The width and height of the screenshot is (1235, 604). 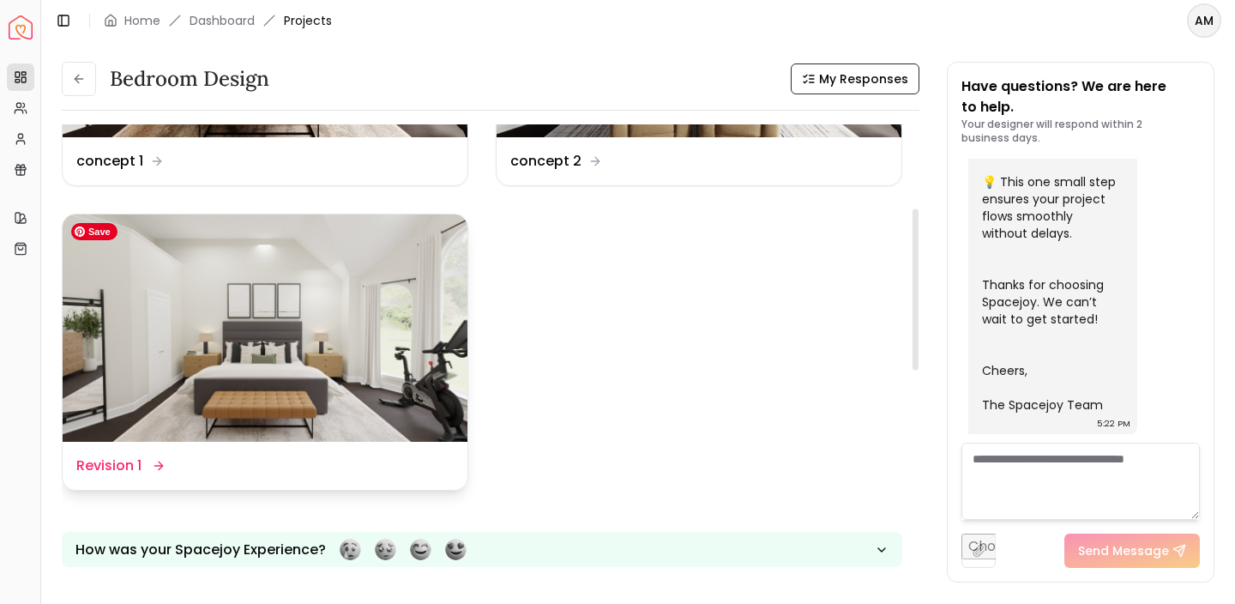 I want to click on button: How was your Spacejoy Experience?Feeling terribleFeeling badFeeling goodFeeling awesome, so click(x=482, y=549).